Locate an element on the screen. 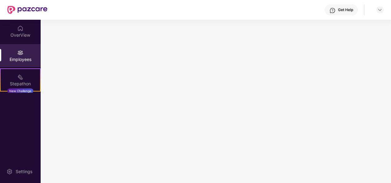  div: Get Help is located at coordinates (345, 10).